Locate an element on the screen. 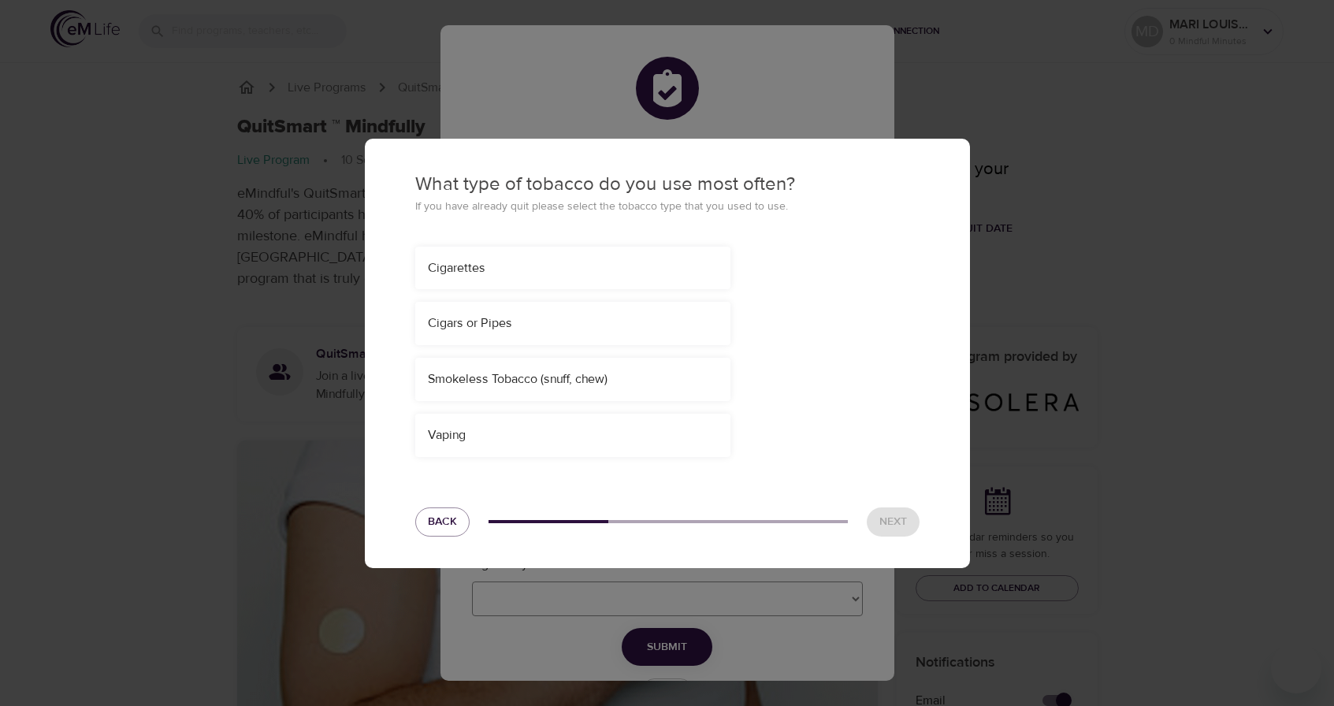 This screenshot has height=706, width=1334. div: Cigarettes is located at coordinates (573, 268).